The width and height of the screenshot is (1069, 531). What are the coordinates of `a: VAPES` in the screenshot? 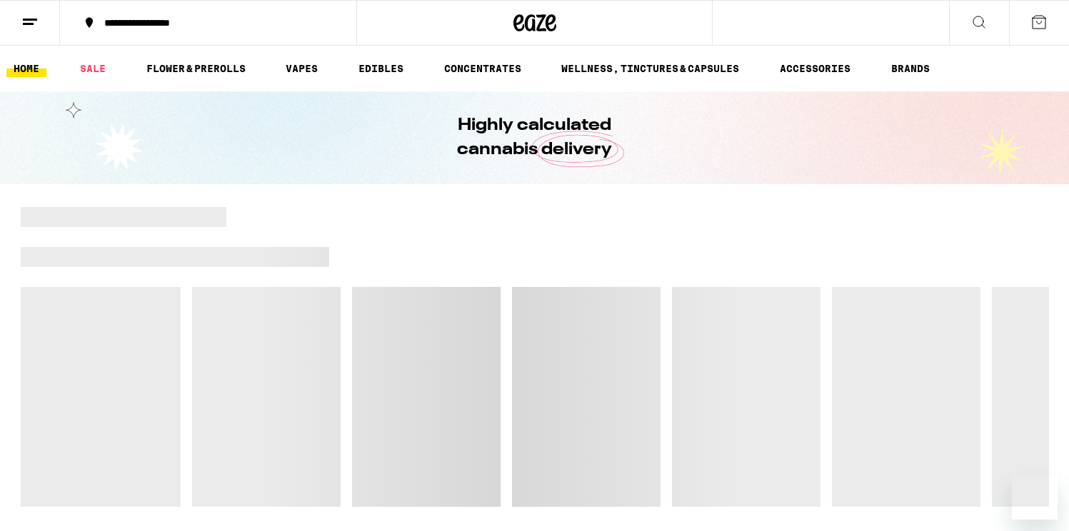 It's located at (301, 69).